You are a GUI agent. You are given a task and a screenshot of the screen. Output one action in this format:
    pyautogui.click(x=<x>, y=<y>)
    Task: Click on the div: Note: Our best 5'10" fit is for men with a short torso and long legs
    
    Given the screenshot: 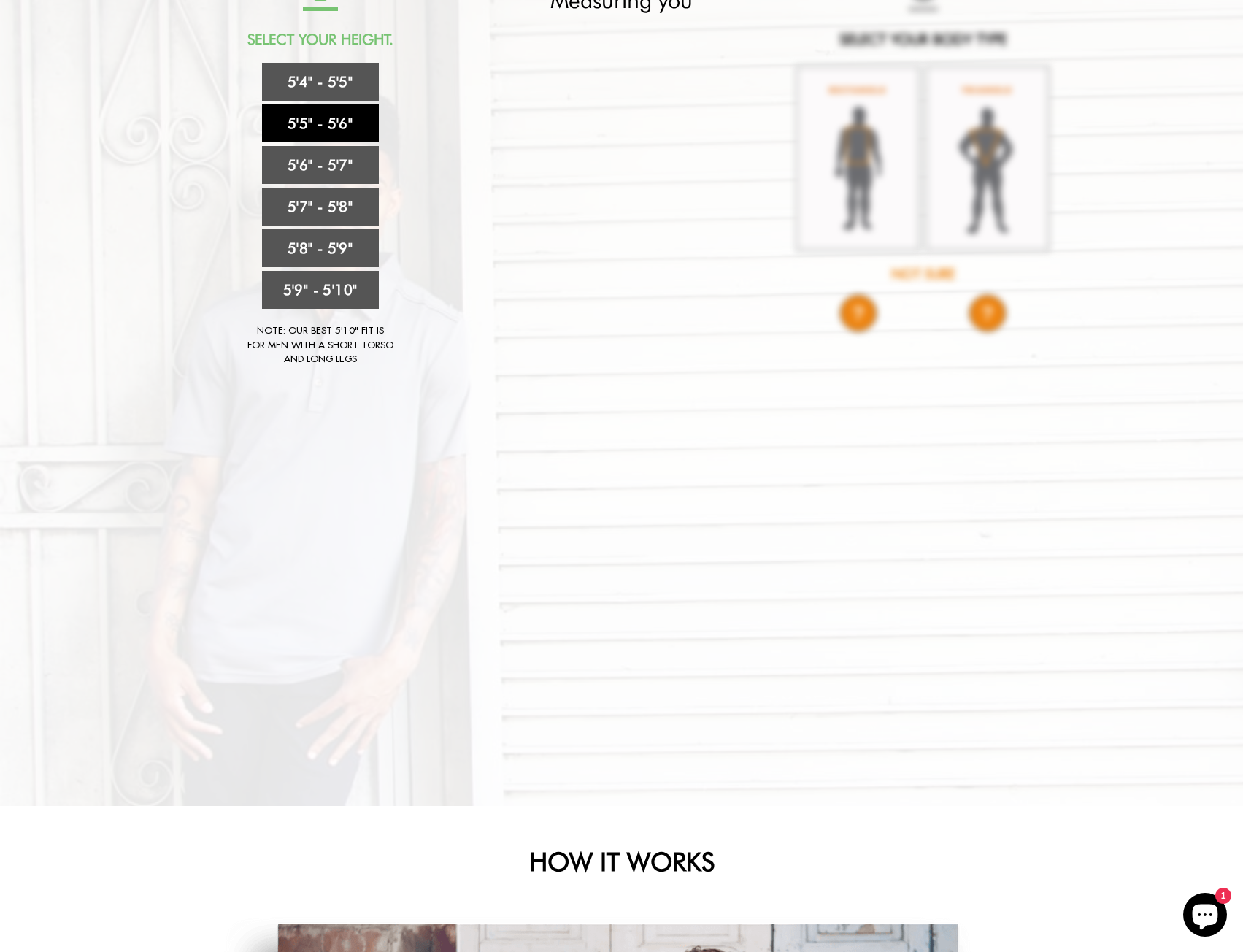 What is the action you would take?
    pyautogui.click(x=320, y=345)
    